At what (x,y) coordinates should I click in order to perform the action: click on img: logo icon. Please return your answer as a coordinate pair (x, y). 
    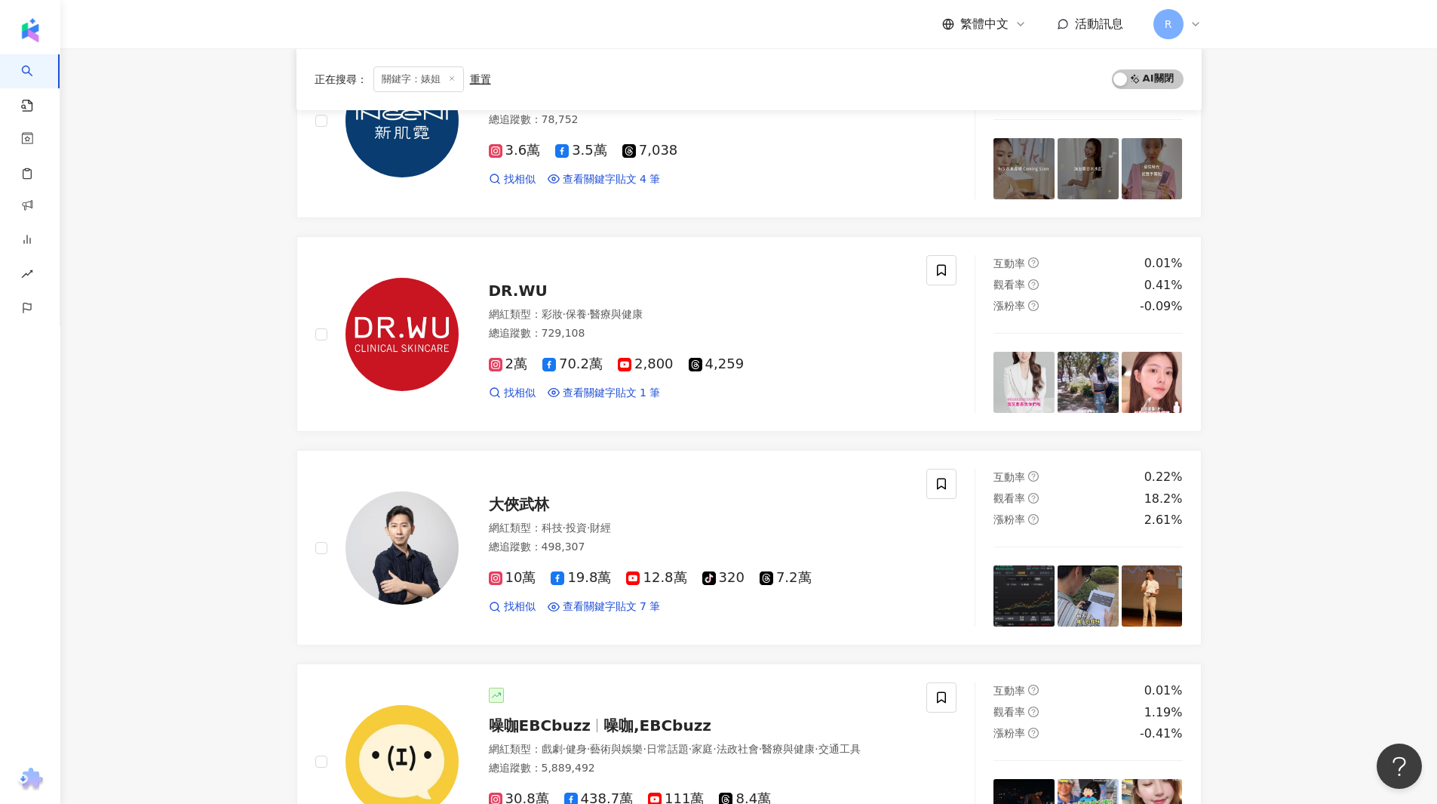
    Looking at the image, I should click on (30, 30).